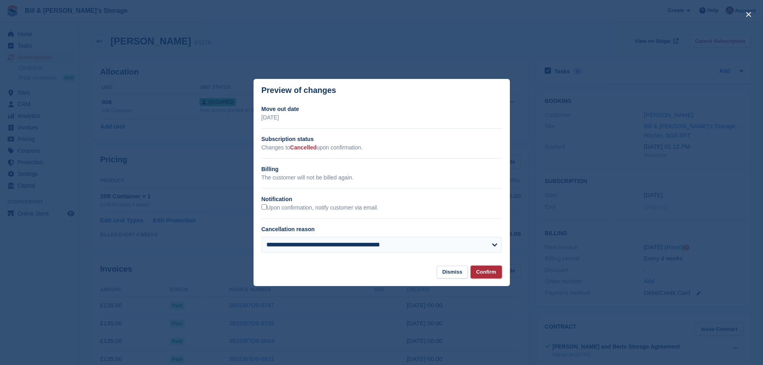 The image size is (763, 365). Describe the element at coordinates (264, 207) in the screenshot. I see `input: Upon confirmation, notify customer via email.` at that location.